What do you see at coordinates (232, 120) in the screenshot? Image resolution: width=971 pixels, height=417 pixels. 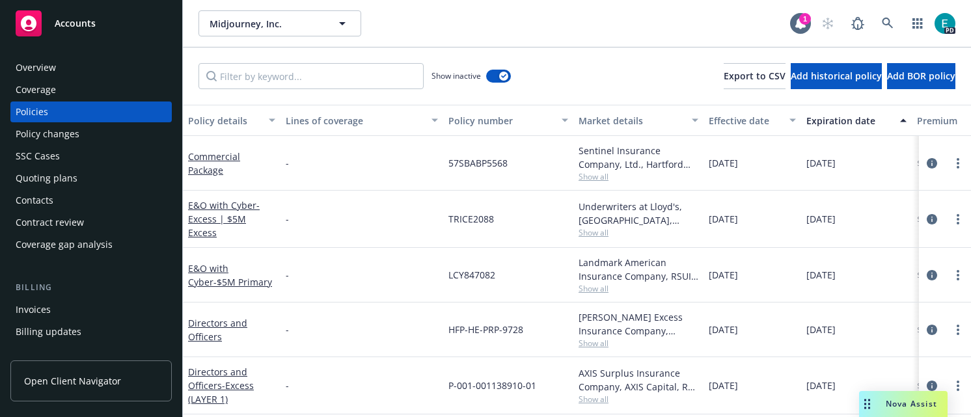 I see `button: Policy details` at bounding box center [232, 120].